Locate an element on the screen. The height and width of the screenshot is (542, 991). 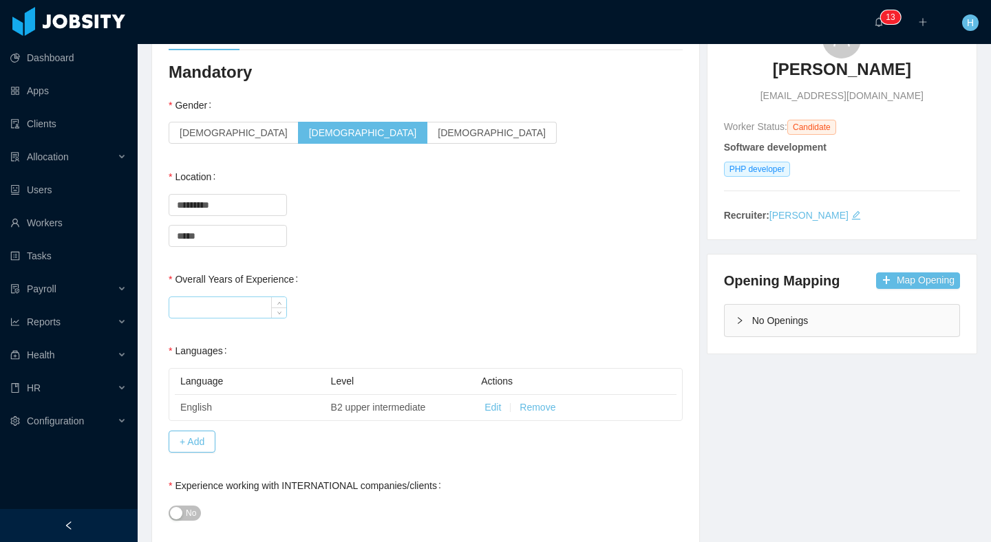
span: Level is located at coordinates (342, 381).